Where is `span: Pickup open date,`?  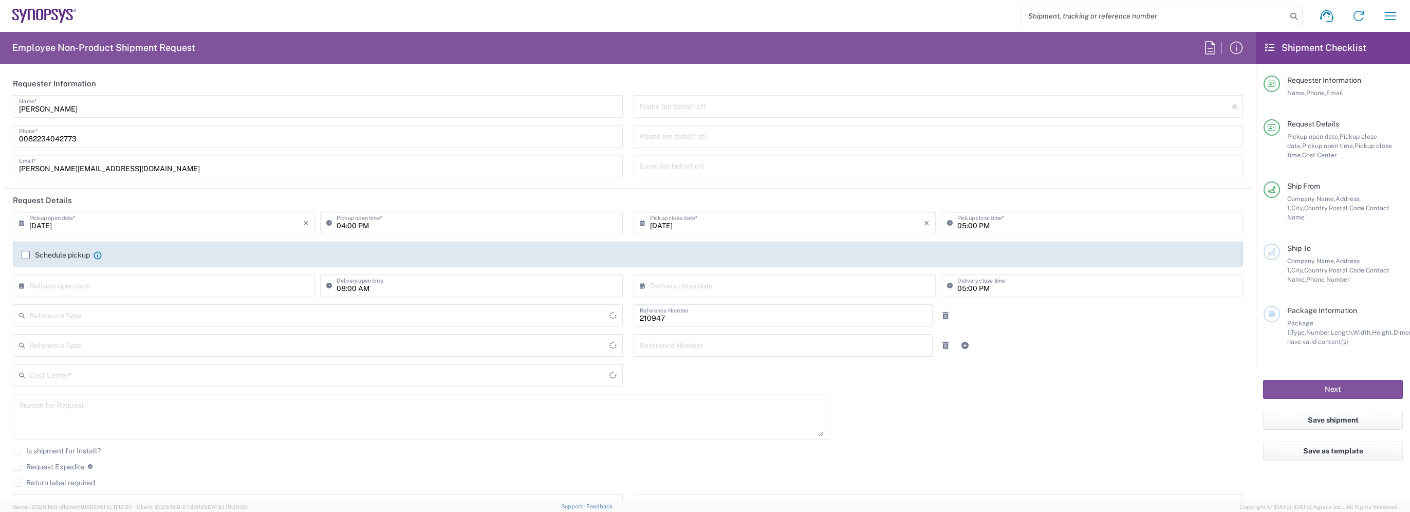
span: Pickup open date, is located at coordinates (1313, 136).